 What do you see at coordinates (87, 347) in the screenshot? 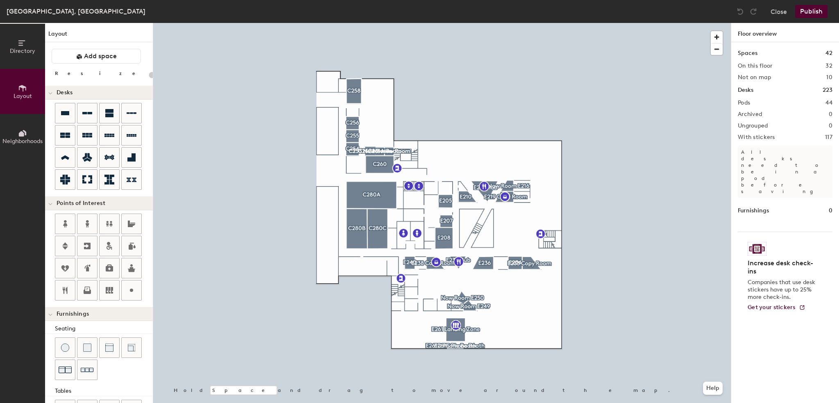
I see `img: Cushion` at bounding box center [87, 347].